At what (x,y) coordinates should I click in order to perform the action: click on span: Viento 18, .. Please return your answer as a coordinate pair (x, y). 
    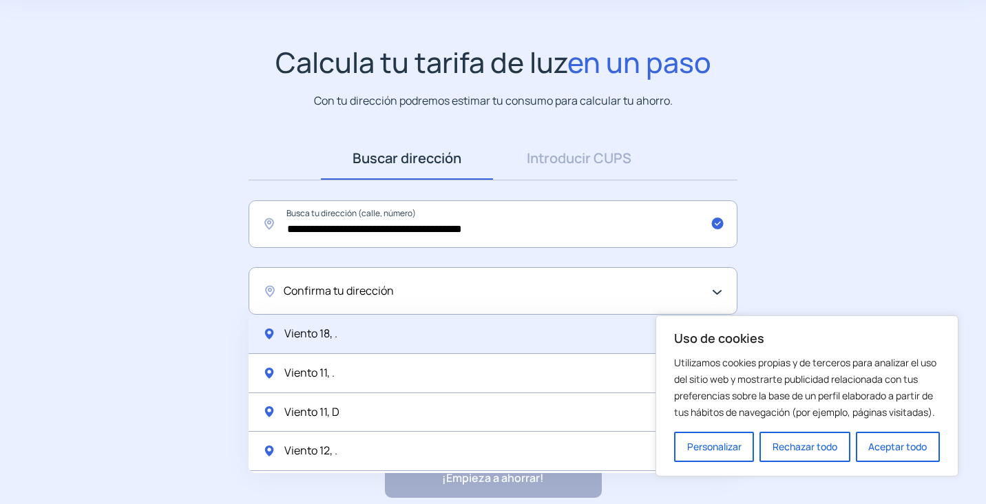
    Looking at the image, I should click on (311, 334).